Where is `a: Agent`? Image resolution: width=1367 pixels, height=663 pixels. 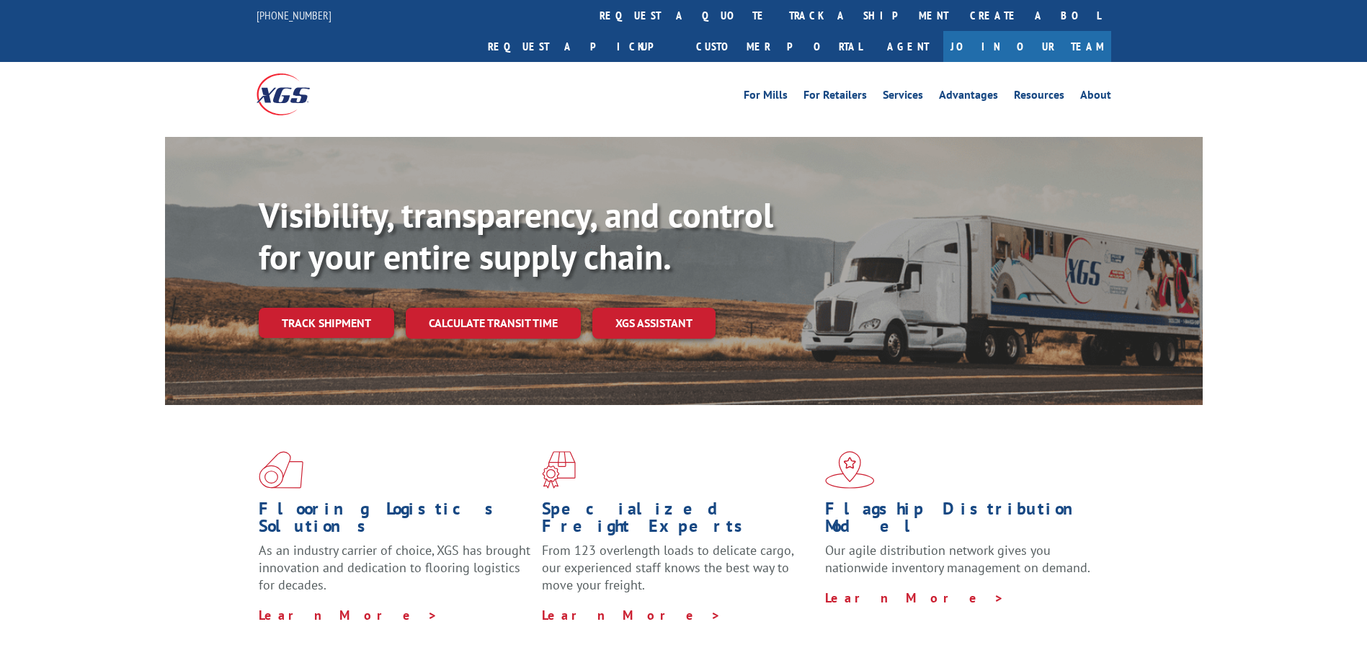 a: Agent is located at coordinates (908, 46).